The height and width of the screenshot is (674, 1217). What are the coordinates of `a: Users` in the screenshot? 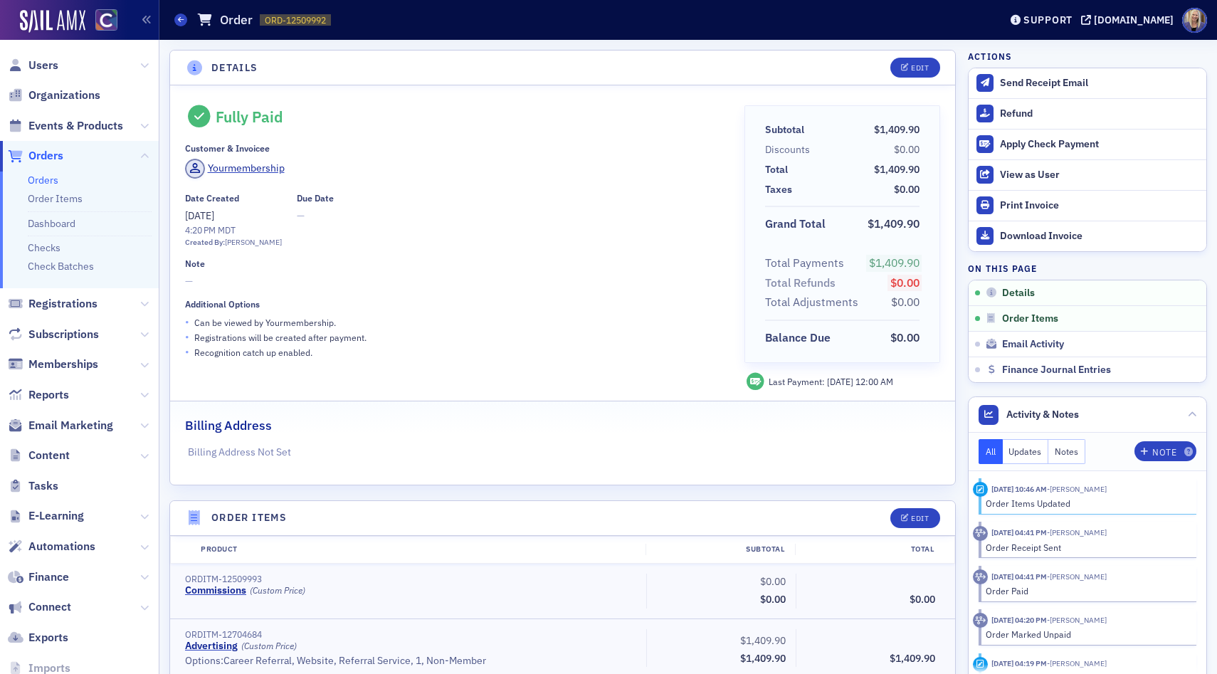 It's located at (33, 65).